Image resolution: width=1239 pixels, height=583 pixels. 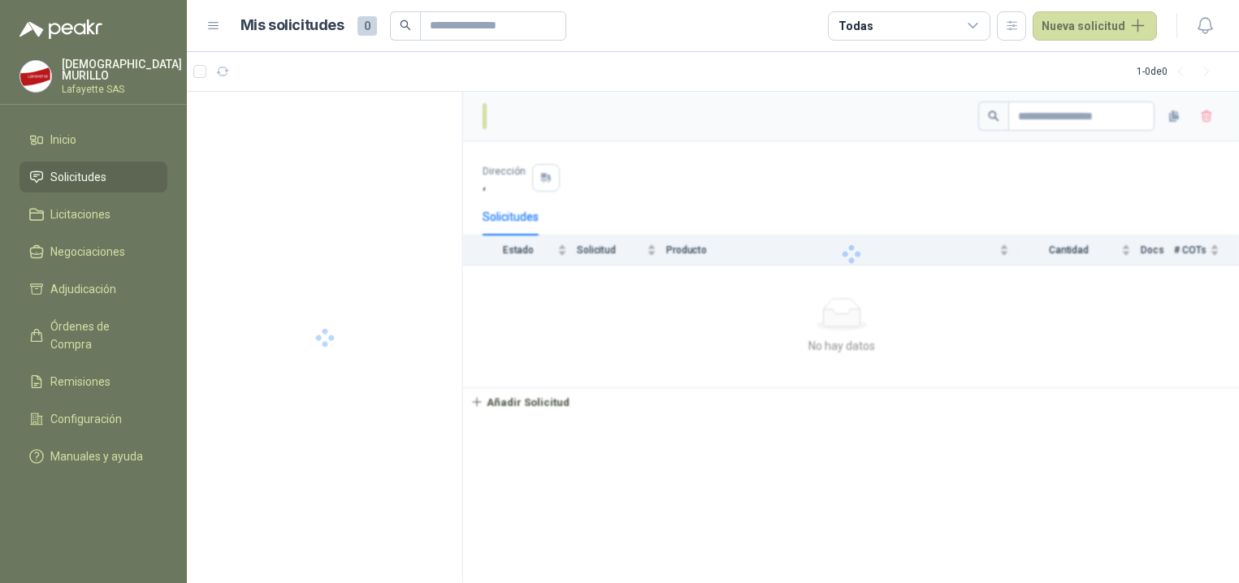 What do you see at coordinates (80, 214) in the screenshot?
I see `span: Licitaciones` at bounding box center [80, 214].